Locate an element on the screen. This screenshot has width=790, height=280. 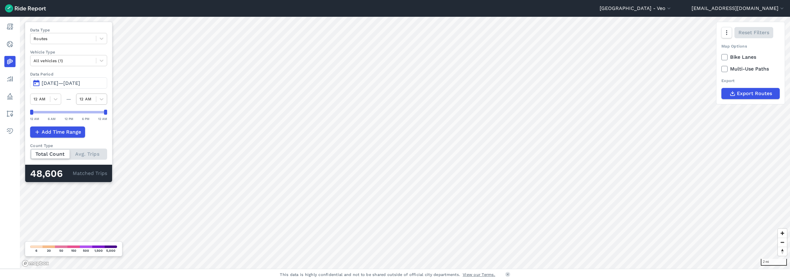
button: Zoom out is located at coordinates (783, 242).